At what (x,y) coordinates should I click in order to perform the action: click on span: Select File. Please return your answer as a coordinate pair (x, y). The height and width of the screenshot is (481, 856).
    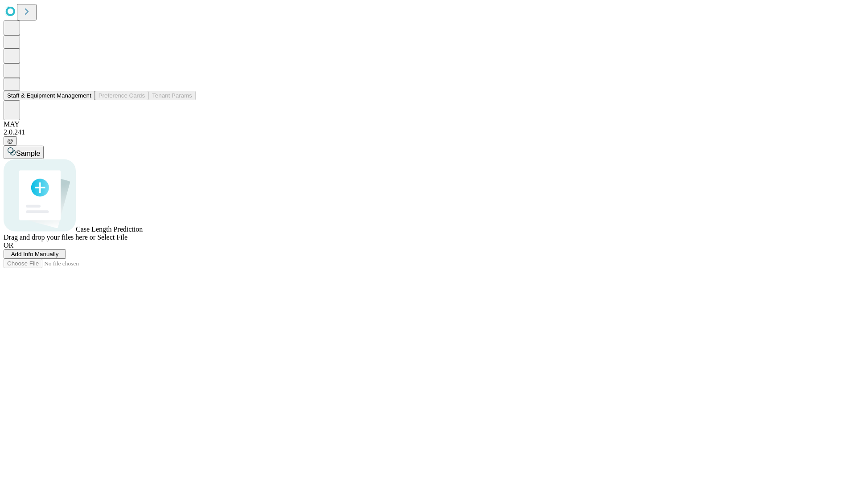
    Looking at the image, I should click on (112, 237).